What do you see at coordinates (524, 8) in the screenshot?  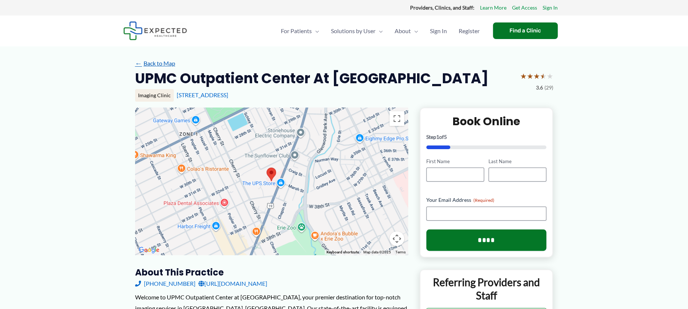 I see `a: Get Access` at bounding box center [524, 8].